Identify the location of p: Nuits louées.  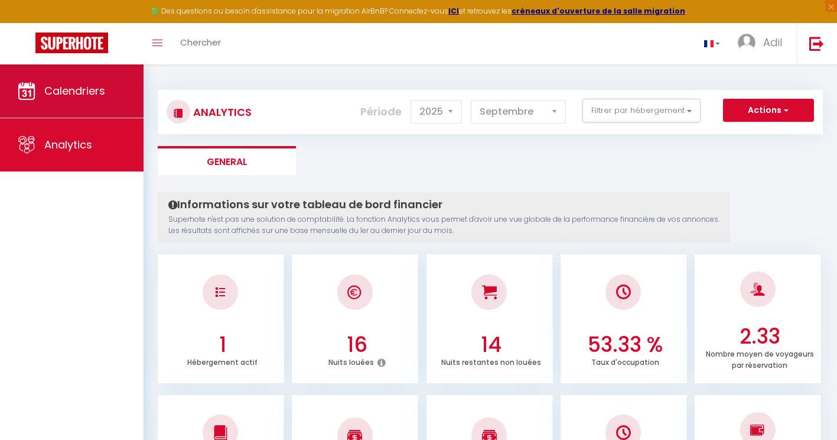
(351, 360).